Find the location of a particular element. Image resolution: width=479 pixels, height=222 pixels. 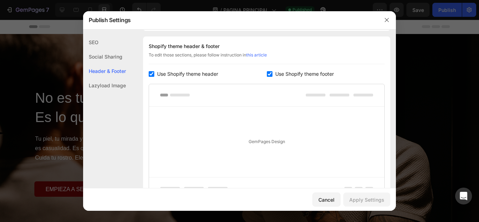

div: Cancel is located at coordinates (326, 199).